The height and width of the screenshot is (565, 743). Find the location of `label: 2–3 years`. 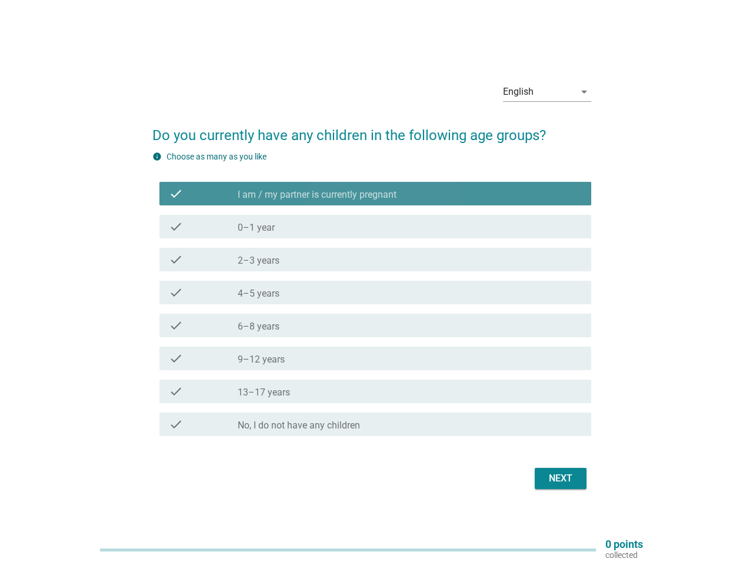

label: 2–3 years is located at coordinates (258, 261).